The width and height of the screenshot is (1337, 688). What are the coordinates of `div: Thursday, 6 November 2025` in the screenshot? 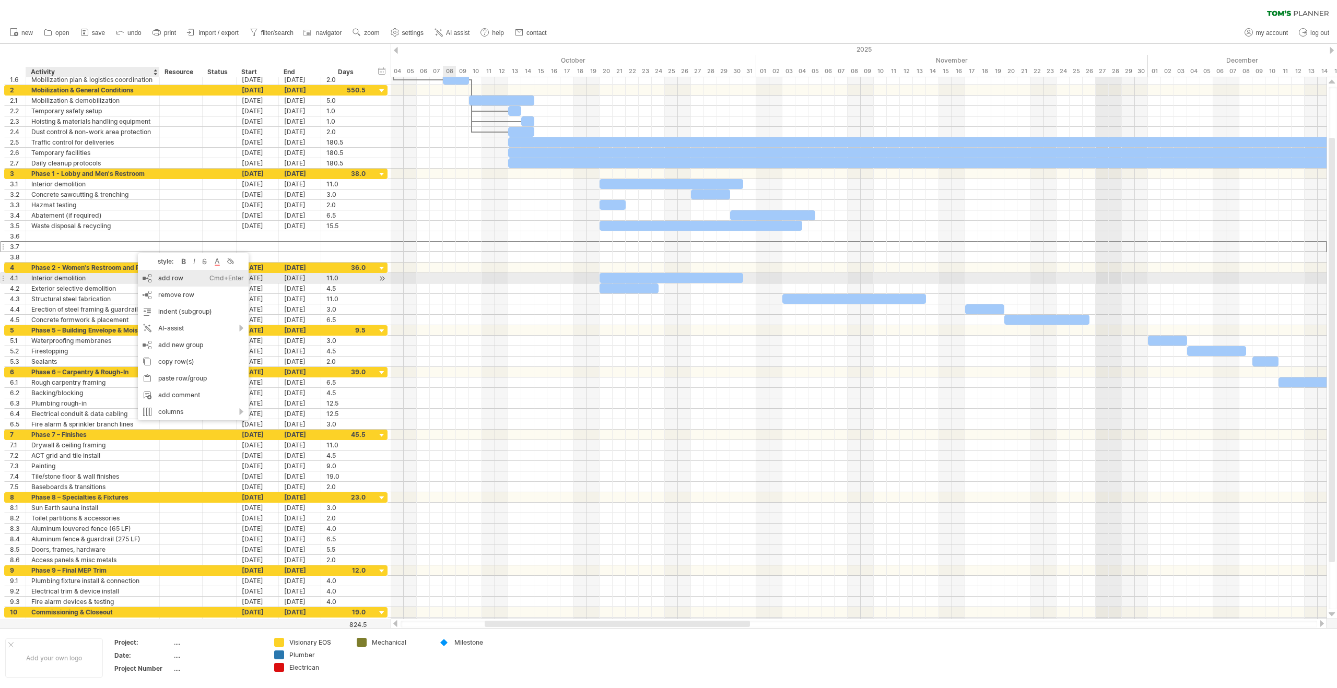 It's located at (828, 71).